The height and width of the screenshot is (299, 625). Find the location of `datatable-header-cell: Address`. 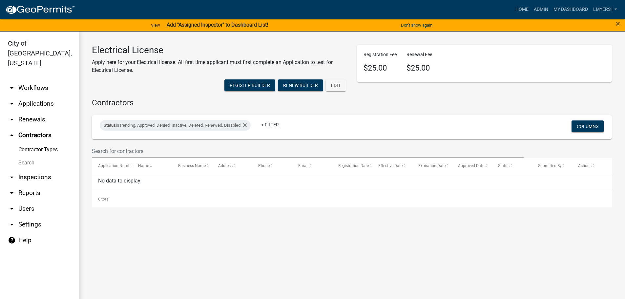

datatable-header-cell: Address is located at coordinates (232, 166).